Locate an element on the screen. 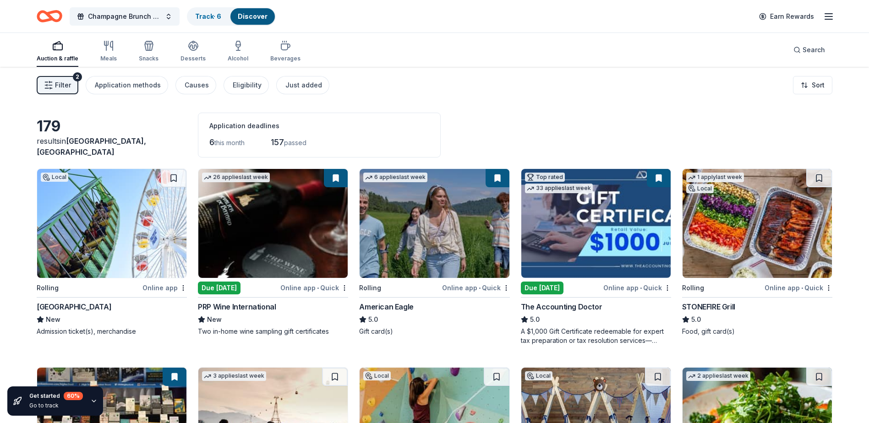  div: Eligibility is located at coordinates (247, 85).